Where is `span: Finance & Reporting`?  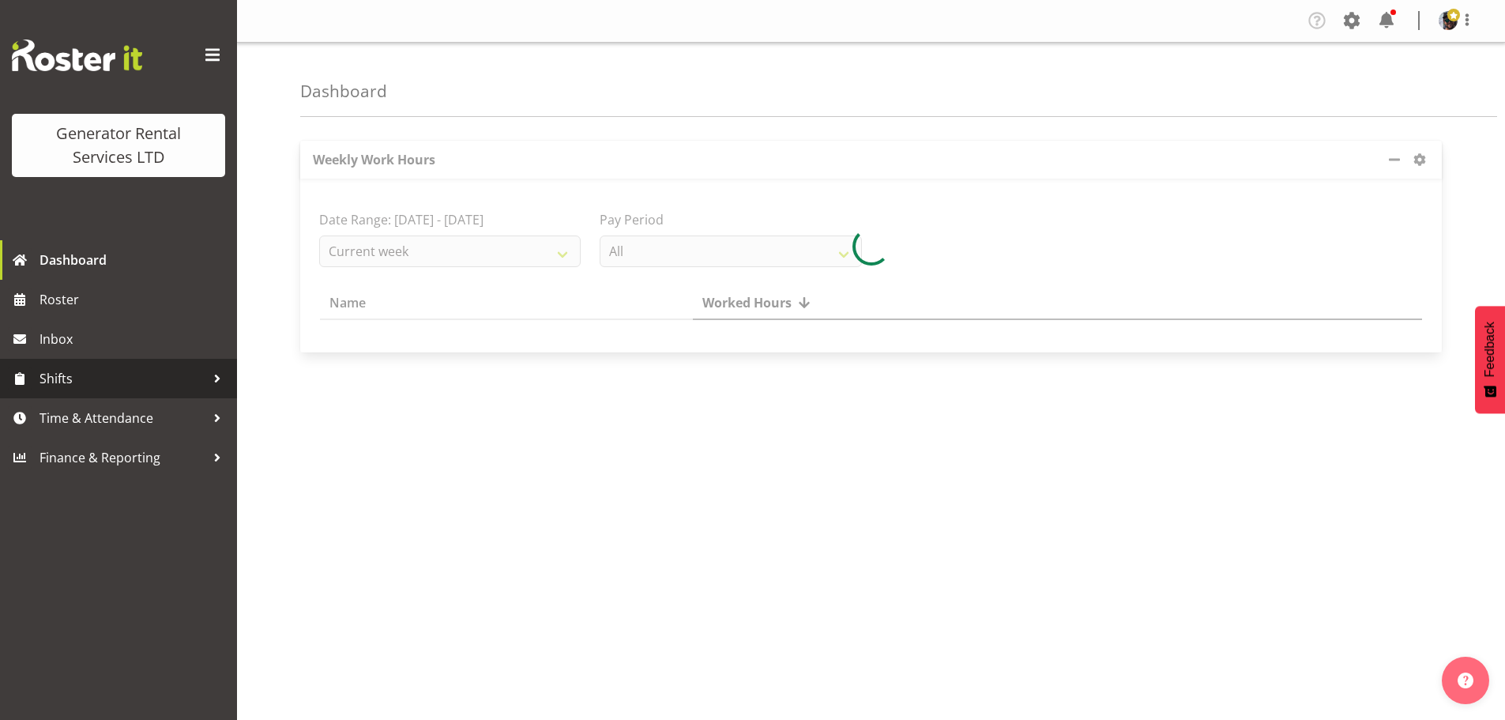 span: Finance & Reporting is located at coordinates (122, 457).